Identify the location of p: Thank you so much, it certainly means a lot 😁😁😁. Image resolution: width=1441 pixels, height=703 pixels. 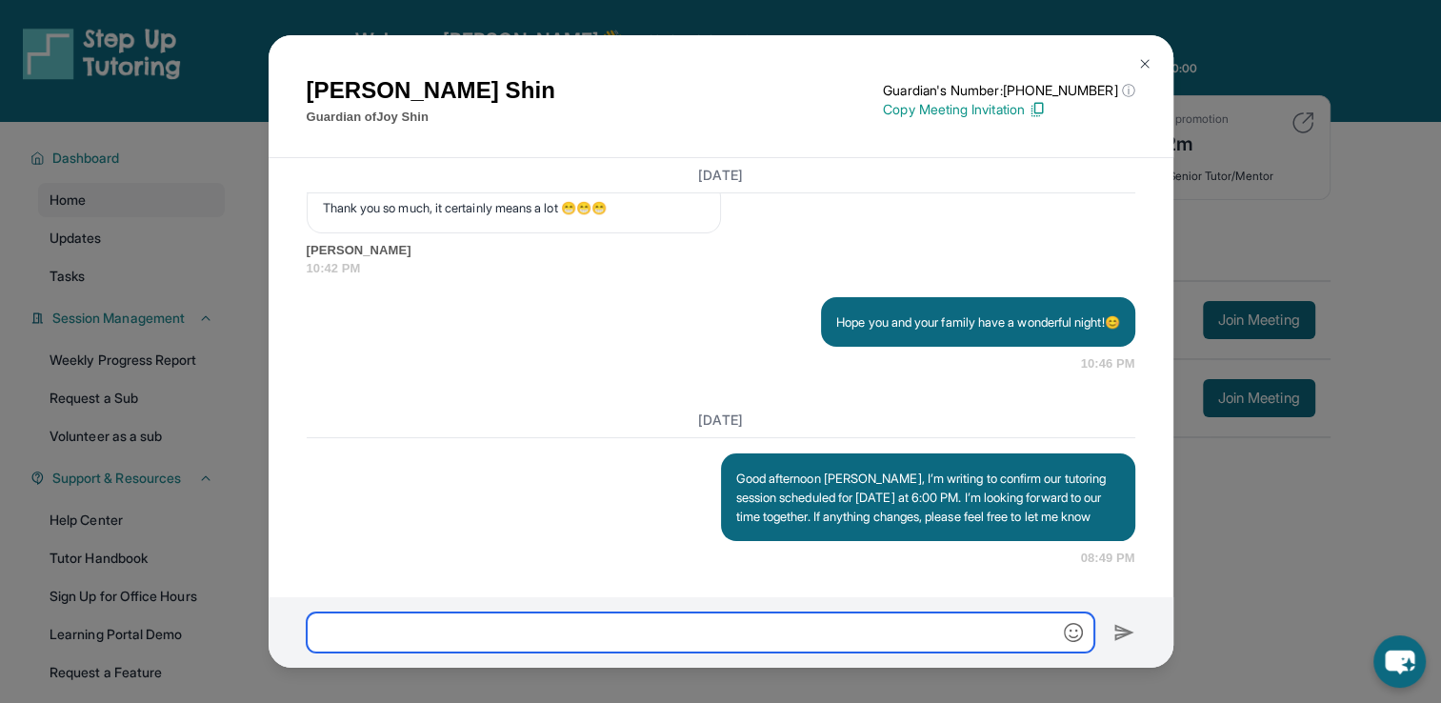
(513, 208).